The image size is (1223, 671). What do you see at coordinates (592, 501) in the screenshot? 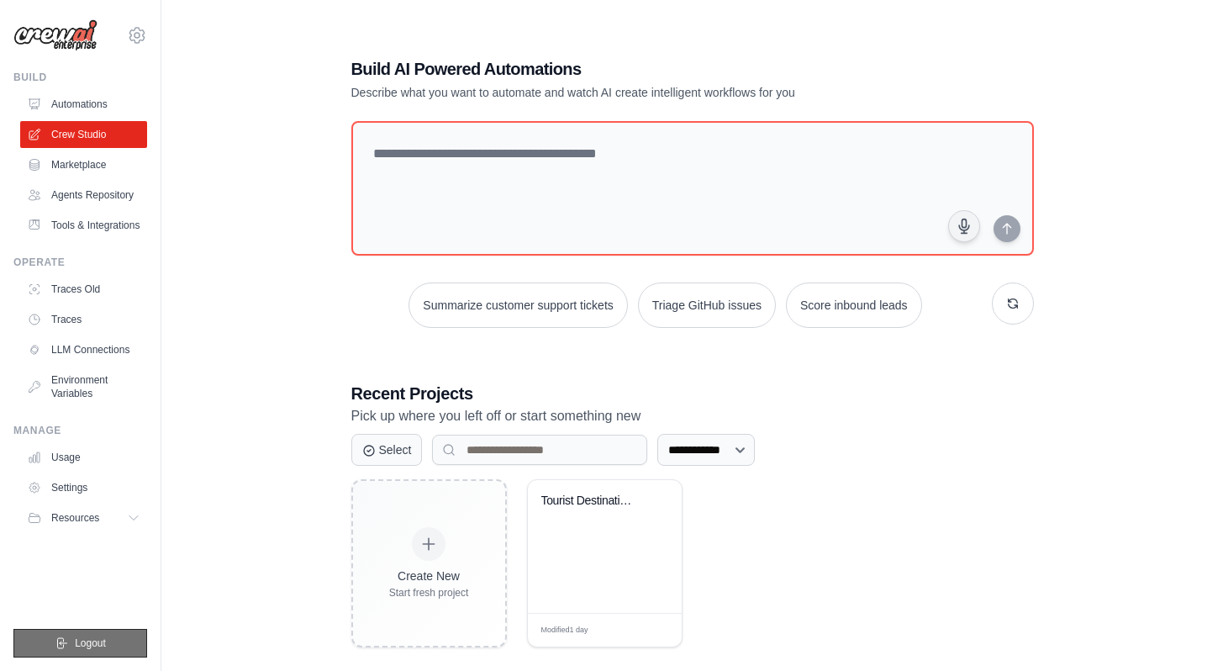
I see `div: Tourist Destination Recommendation System` at bounding box center [592, 501].